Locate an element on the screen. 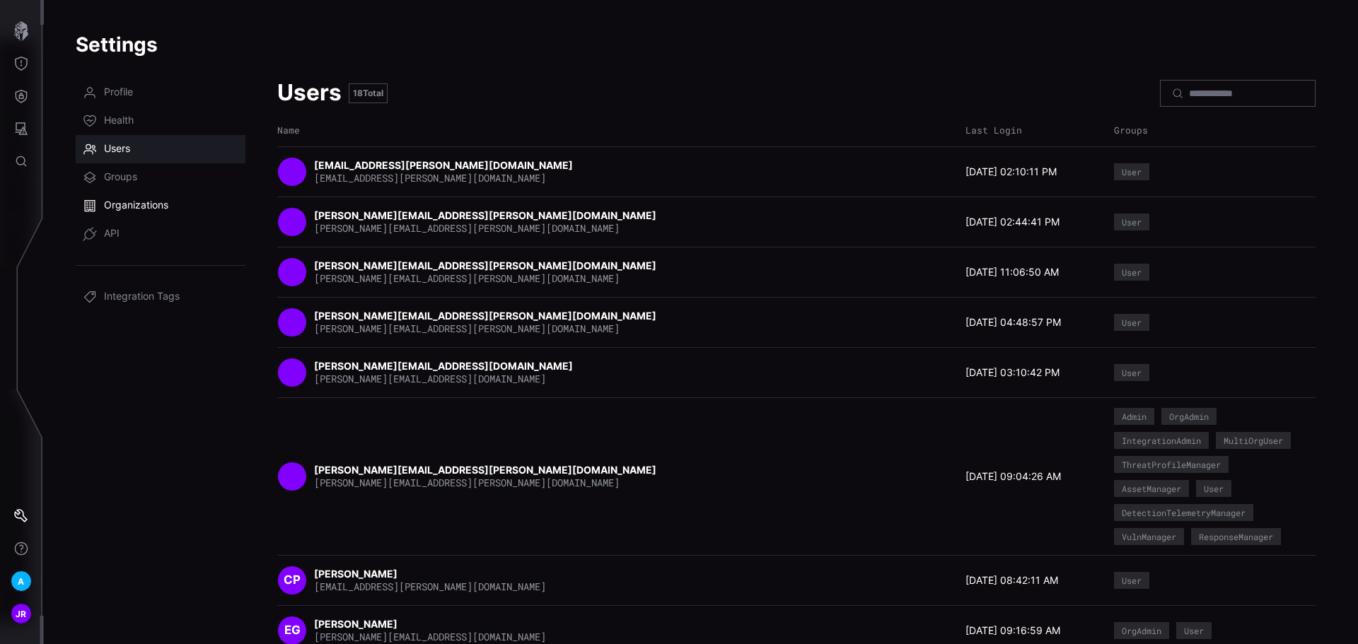  a: Groups is located at coordinates (161, 178).